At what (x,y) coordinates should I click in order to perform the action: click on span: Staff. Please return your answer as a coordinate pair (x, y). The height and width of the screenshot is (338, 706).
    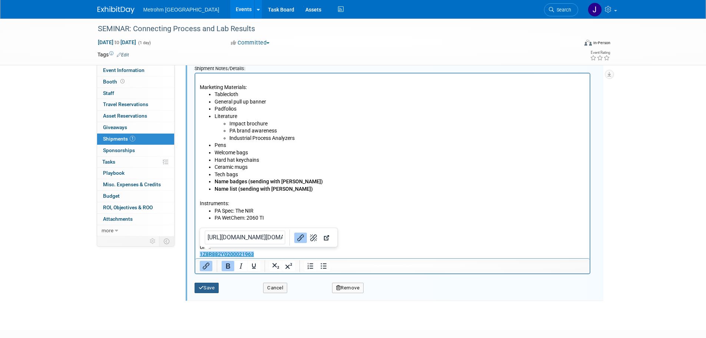
    Looking at the image, I should click on (109, 93).